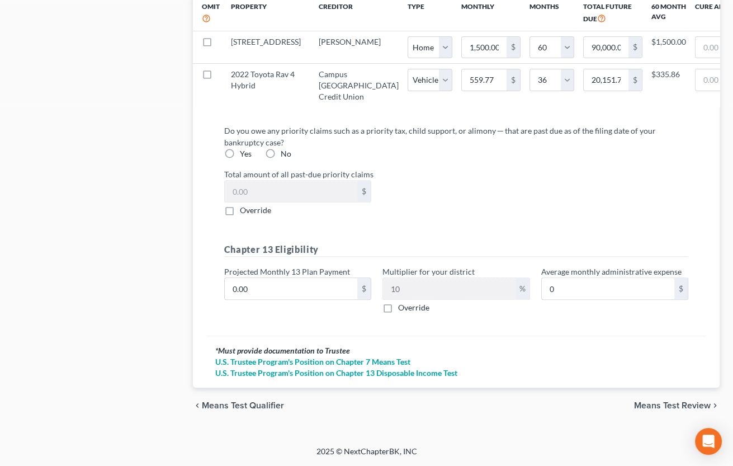  Describe the element at coordinates (715, 405) in the screenshot. I see `i: chevron_right` at that location.